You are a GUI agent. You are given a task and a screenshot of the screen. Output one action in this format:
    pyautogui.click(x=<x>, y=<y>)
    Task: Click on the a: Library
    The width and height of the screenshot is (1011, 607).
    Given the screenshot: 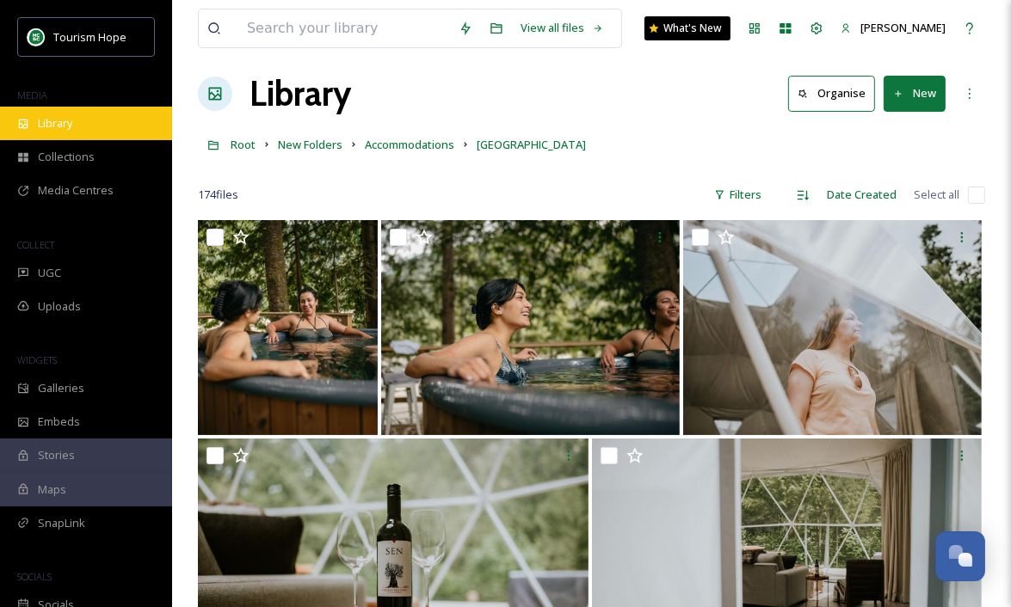 What is the action you would take?
    pyautogui.click(x=300, y=94)
    